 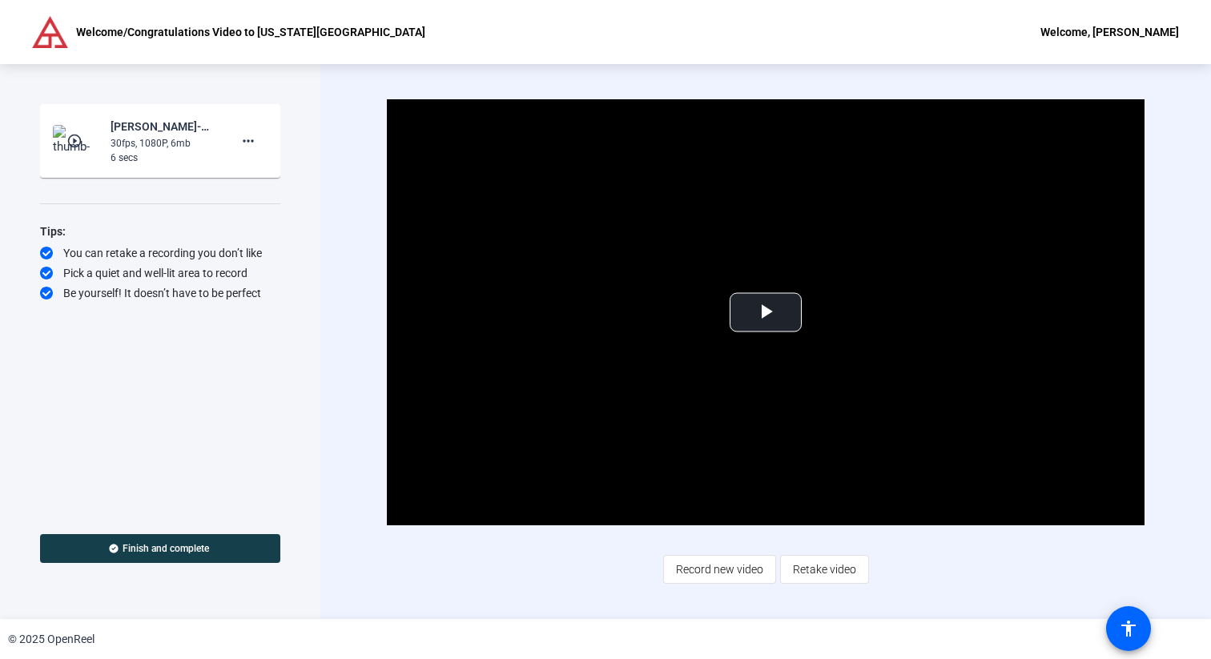 What do you see at coordinates (824, 569) in the screenshot?
I see `button: Retake video` at bounding box center [824, 569].